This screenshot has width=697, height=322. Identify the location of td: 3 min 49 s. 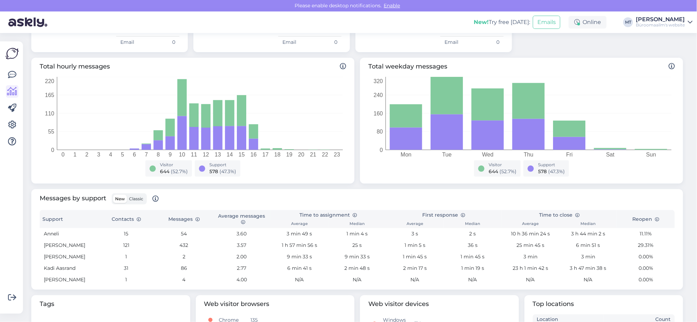
(300, 234).